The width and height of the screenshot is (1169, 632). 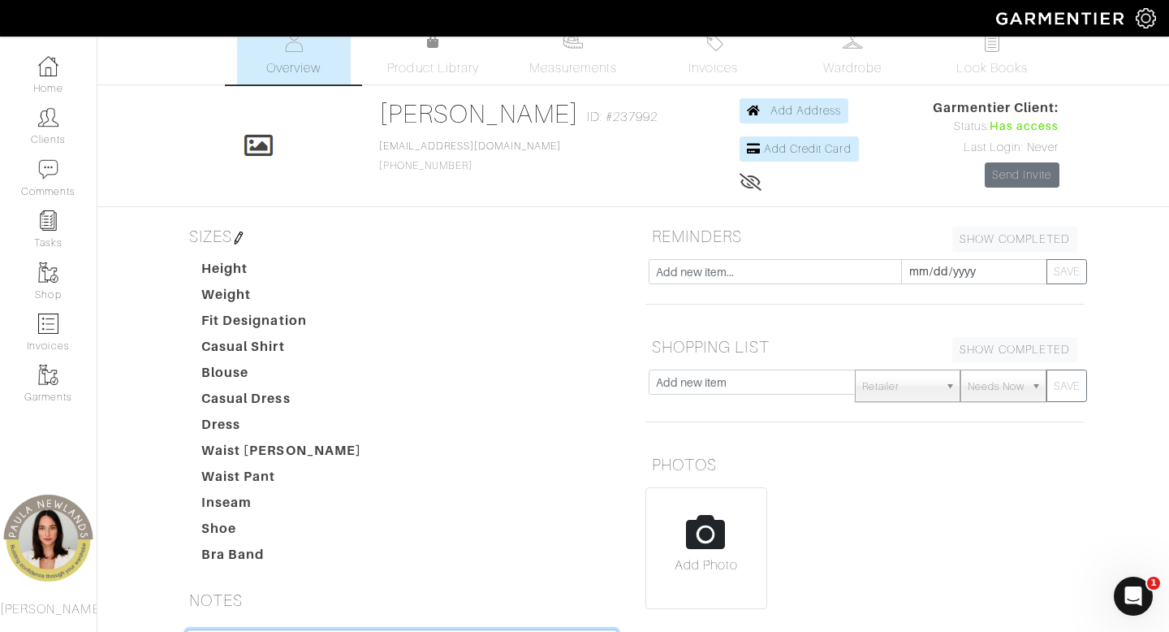 I want to click on img: measurements-466bbee1fd09ba9460f595b01e5d73f9e2bff037440d3c8f018324cb6cdf7a4a.svg, so click(x=573, y=41).